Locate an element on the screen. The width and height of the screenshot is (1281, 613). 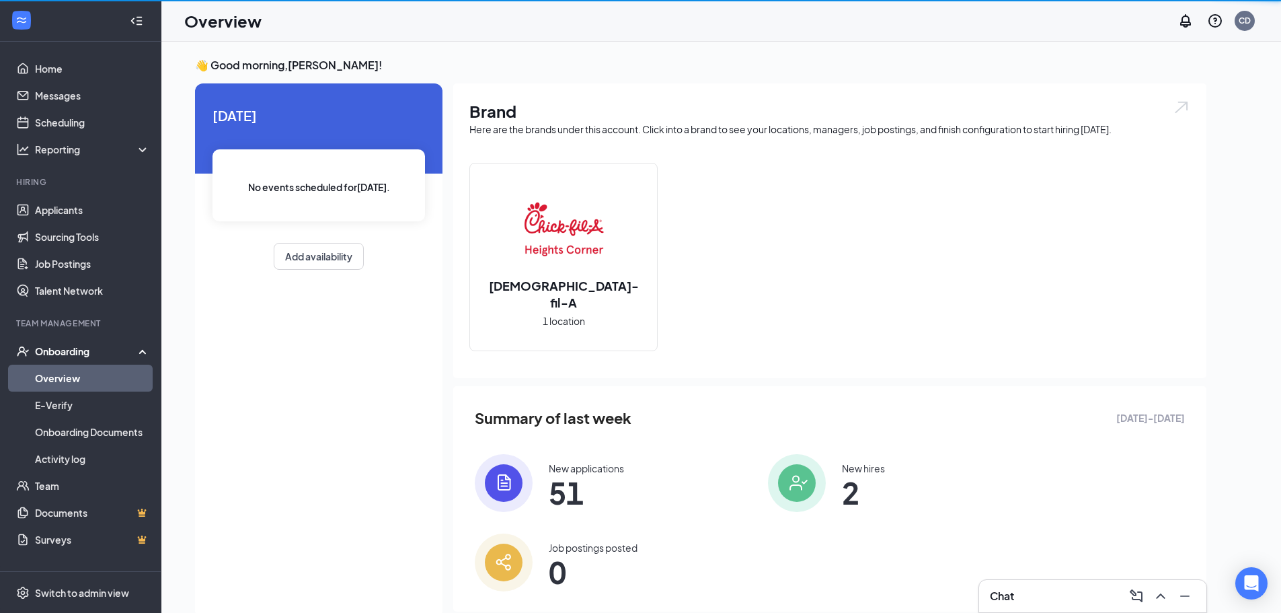
div: CD is located at coordinates (1245, 20).